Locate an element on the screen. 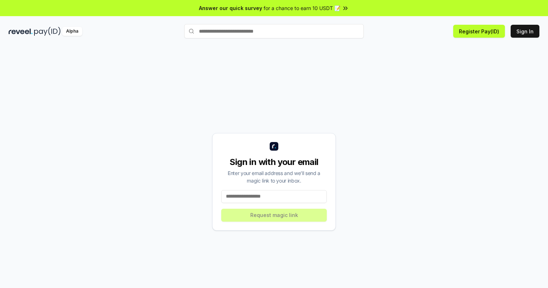  button: Register Pay(ID) is located at coordinates (479, 31).